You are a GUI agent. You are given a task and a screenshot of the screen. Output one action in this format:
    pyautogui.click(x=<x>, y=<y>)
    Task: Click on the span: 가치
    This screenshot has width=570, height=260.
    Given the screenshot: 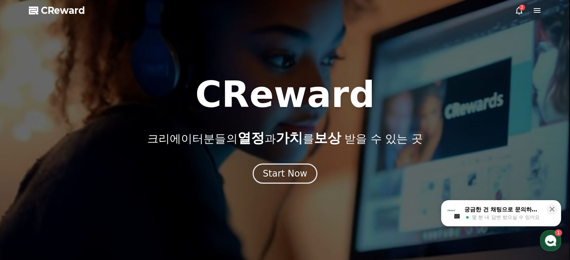 What is the action you would take?
    pyautogui.click(x=289, y=138)
    